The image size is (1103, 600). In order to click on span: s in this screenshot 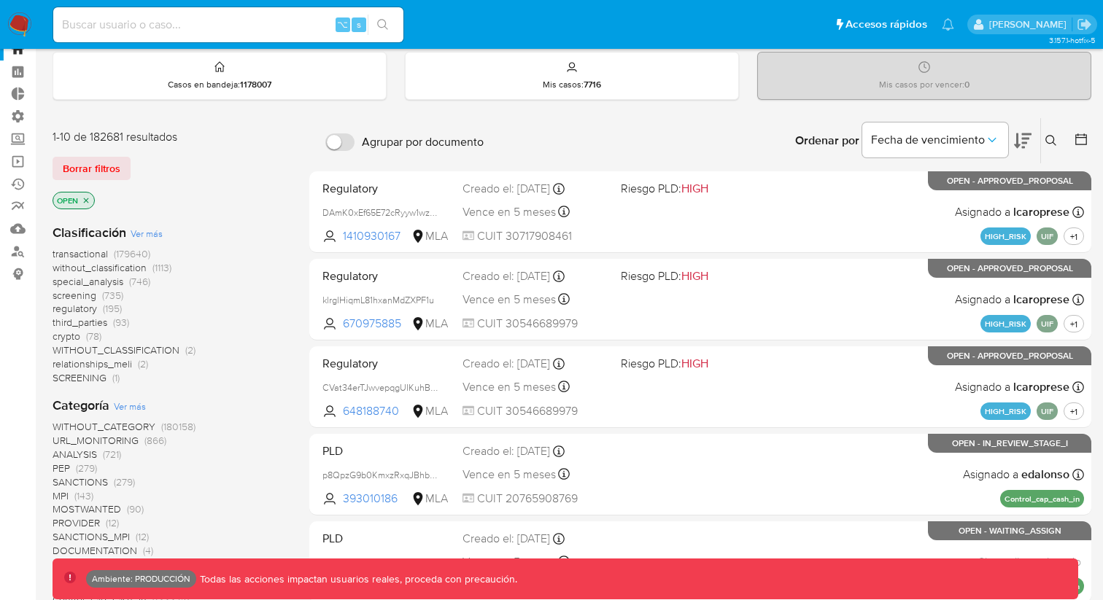, I will do `click(359, 24)`.